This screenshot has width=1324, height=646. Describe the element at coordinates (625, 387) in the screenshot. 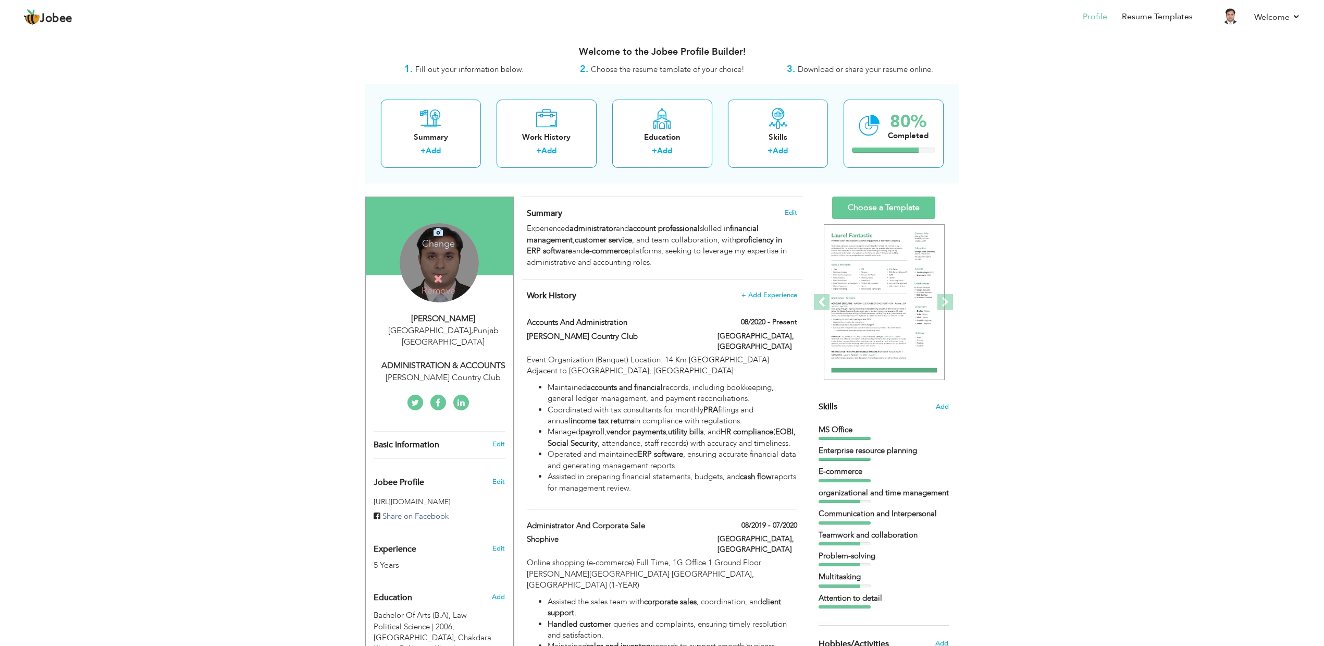

I see `strong: accounts and financial` at that location.